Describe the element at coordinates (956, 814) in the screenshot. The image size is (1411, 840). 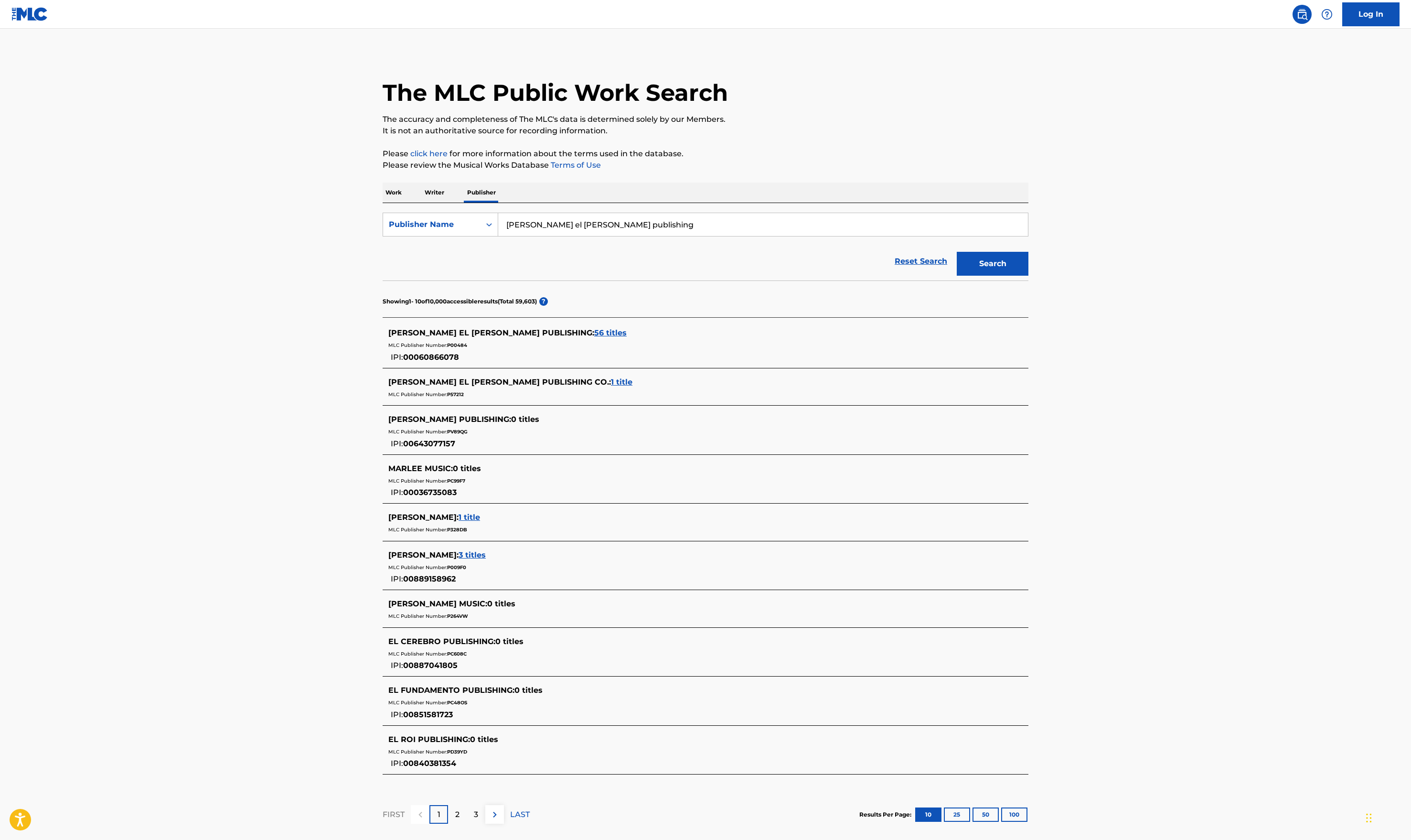
I see `button: 25` at that location.